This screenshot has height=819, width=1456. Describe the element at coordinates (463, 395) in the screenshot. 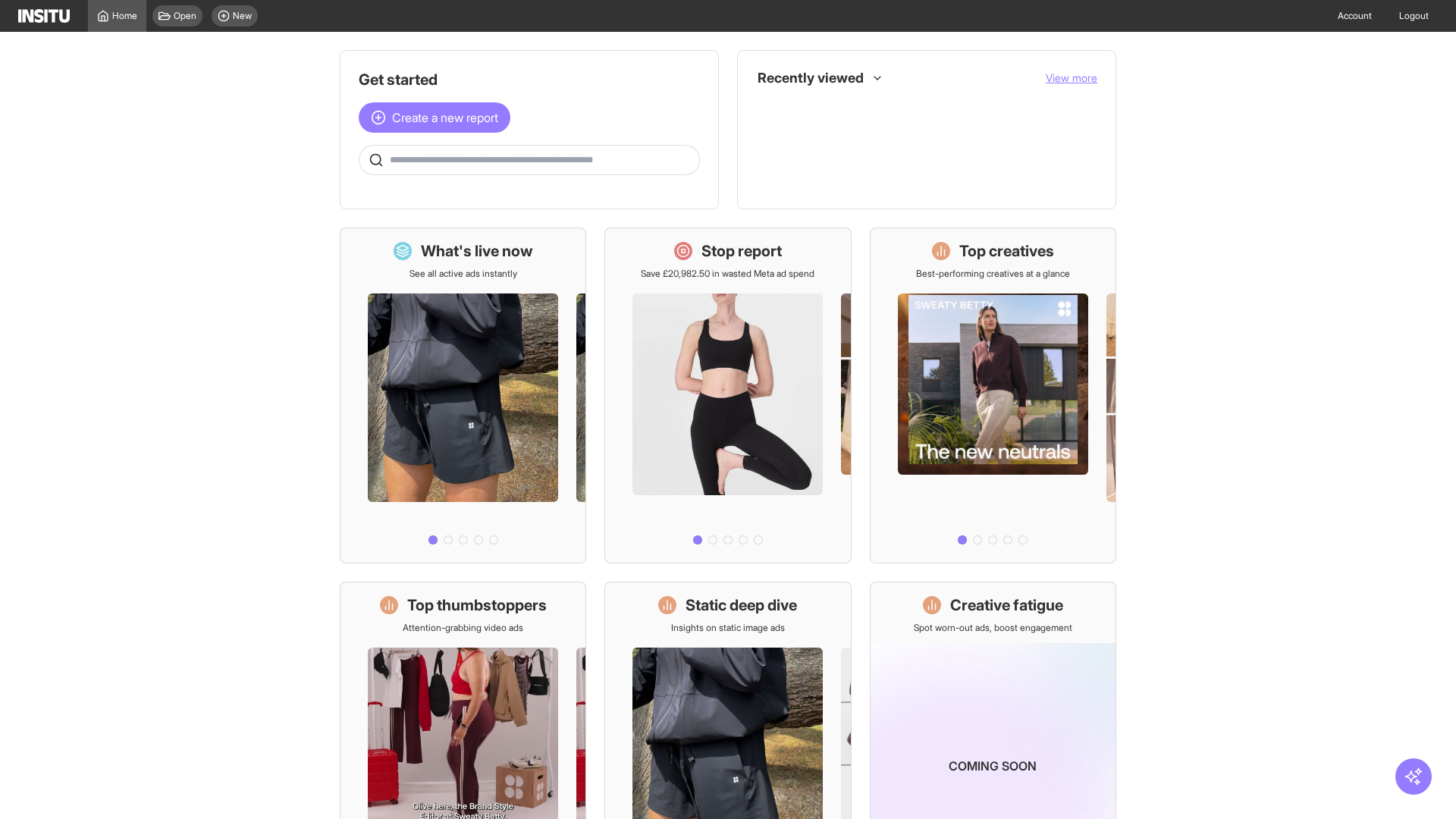

I see `a: What's live nowSee all active ads instantly` at that location.